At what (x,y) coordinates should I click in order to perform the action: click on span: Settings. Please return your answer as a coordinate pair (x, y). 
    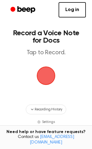
    Looking at the image, I should click on (48, 122).